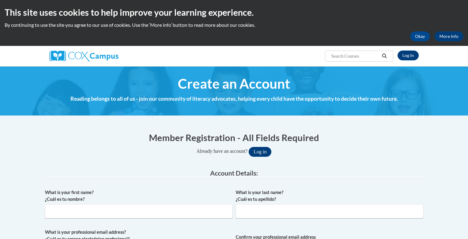 The image size is (468, 239). I want to click on input: Search Courses, so click(355, 56).